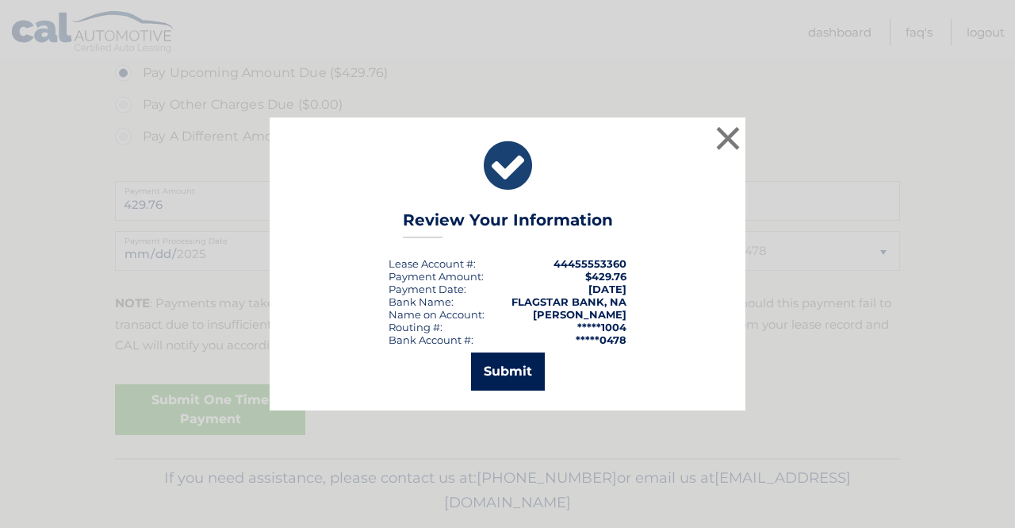 The width and height of the screenshot is (1015, 528). What do you see at coordinates (590, 263) in the screenshot?
I see `strong: 44455553360` at bounding box center [590, 263].